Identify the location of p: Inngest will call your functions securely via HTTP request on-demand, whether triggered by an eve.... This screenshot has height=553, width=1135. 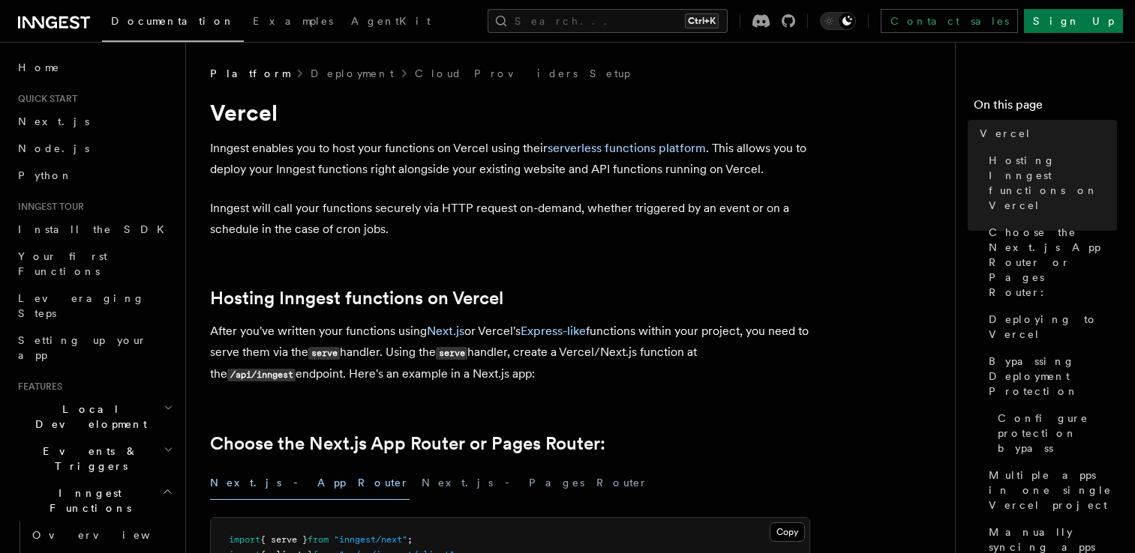
(510, 219).